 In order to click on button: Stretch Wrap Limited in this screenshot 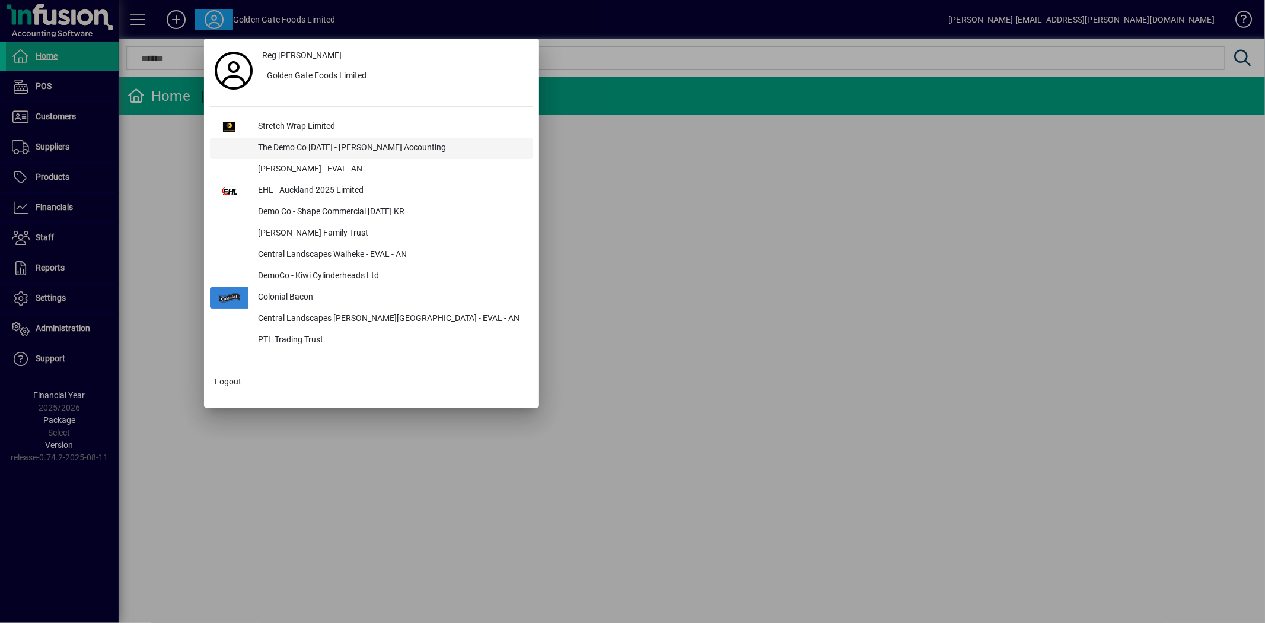, I will do `click(371, 127)`.